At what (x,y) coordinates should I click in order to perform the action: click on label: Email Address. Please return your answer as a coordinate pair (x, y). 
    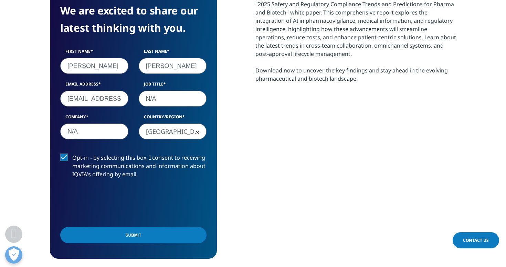
    Looking at the image, I should click on (94, 86).